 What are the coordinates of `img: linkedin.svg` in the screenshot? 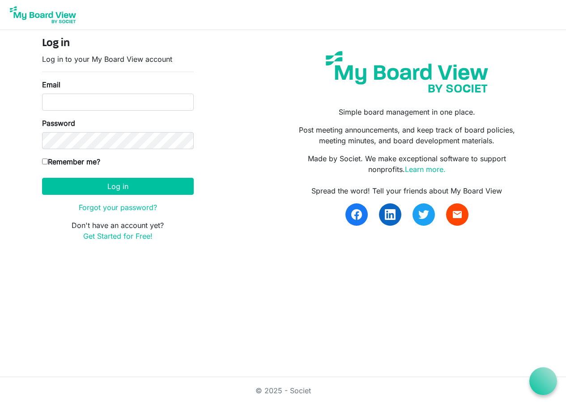 It's located at (390, 214).